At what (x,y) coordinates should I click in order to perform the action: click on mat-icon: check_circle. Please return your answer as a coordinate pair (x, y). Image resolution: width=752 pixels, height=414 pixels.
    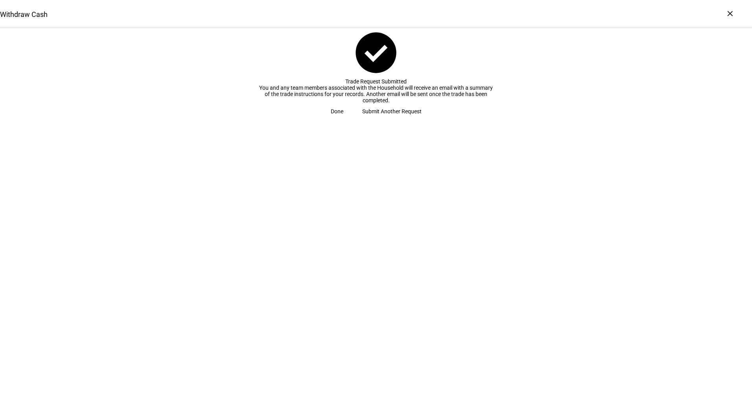
    Looking at the image, I should click on (376, 53).